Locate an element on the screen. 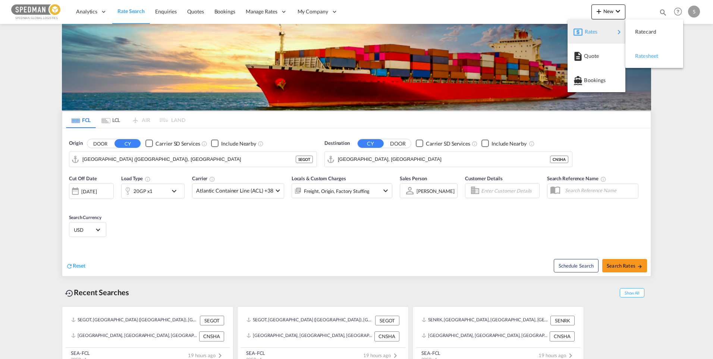  button: Quote is located at coordinates (596, 56).